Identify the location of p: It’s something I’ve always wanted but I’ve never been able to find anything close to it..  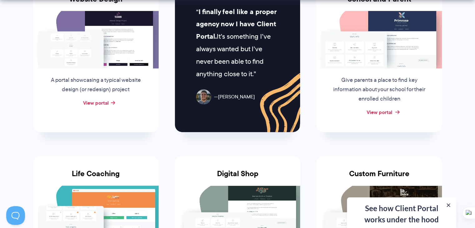
(238, 43).